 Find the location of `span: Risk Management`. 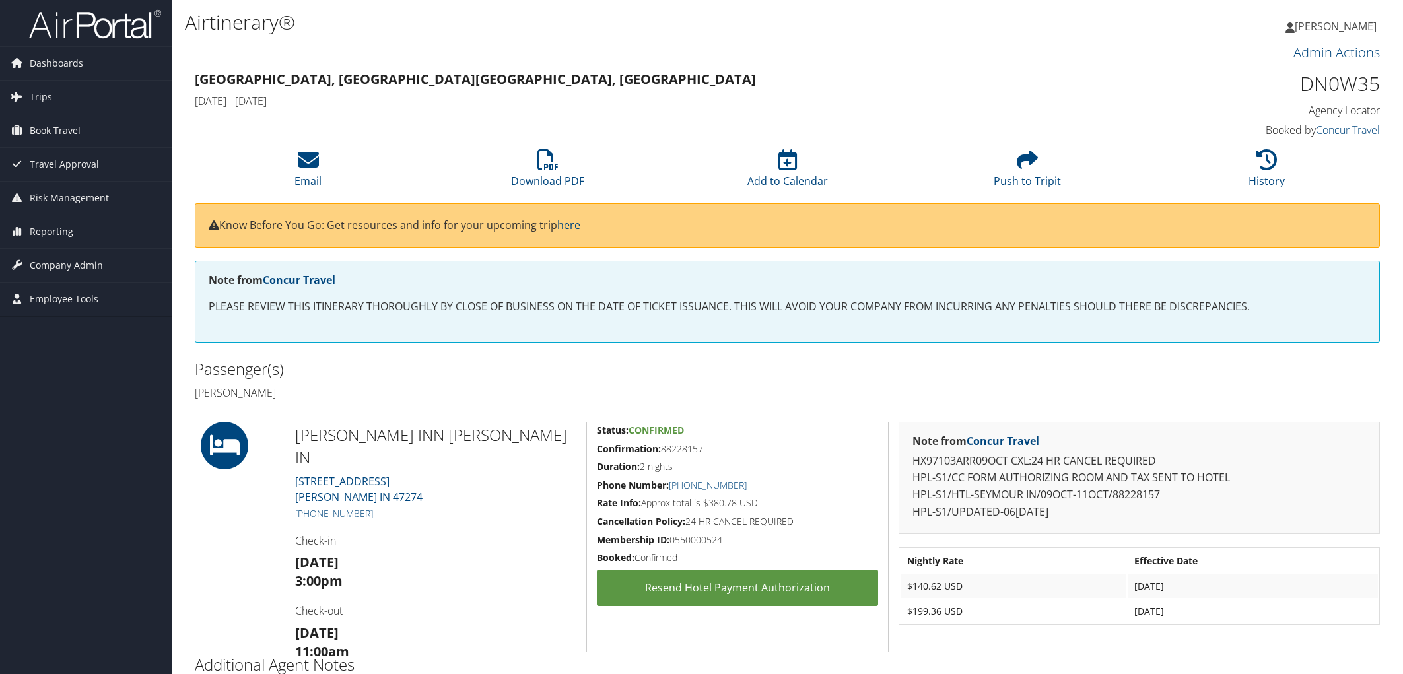

span: Risk Management is located at coordinates (69, 198).